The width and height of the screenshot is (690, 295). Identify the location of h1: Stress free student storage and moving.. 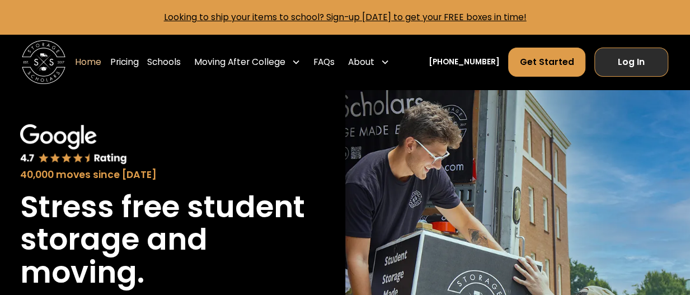
(172, 240).